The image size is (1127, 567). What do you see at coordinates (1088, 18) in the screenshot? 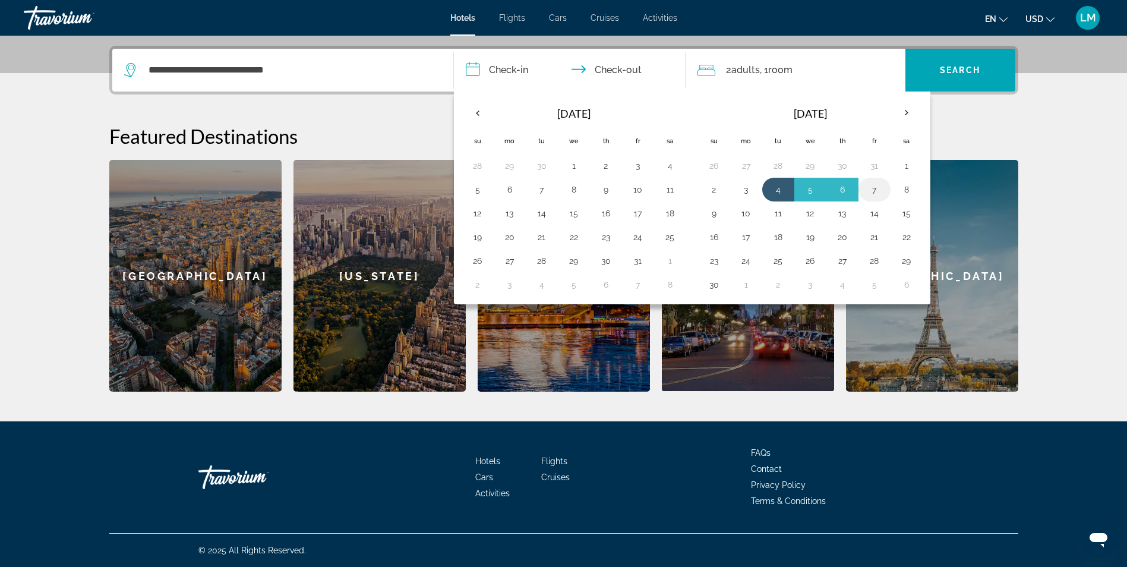
I see `button: User Menu` at bounding box center [1088, 18].